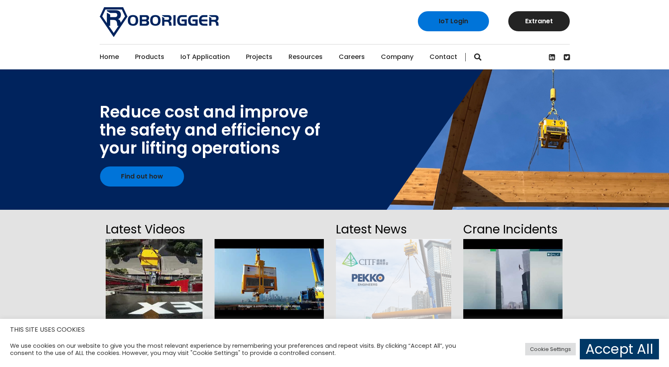 This screenshot has height=367, width=669. What do you see at coordinates (550, 349) in the screenshot?
I see `a: Cookie Settings` at bounding box center [550, 349].